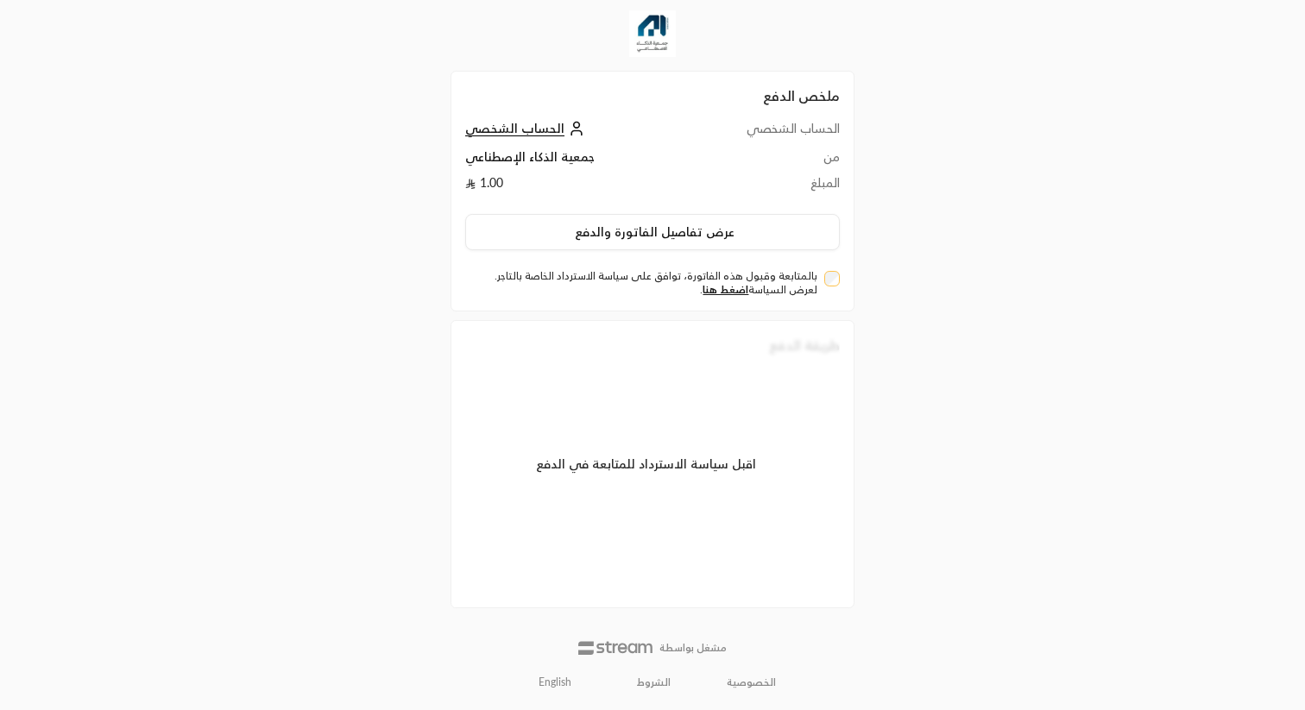 The width and height of the screenshot is (1305, 710). Describe the element at coordinates (751, 683) in the screenshot. I see `a: الخصوصية` at that location.